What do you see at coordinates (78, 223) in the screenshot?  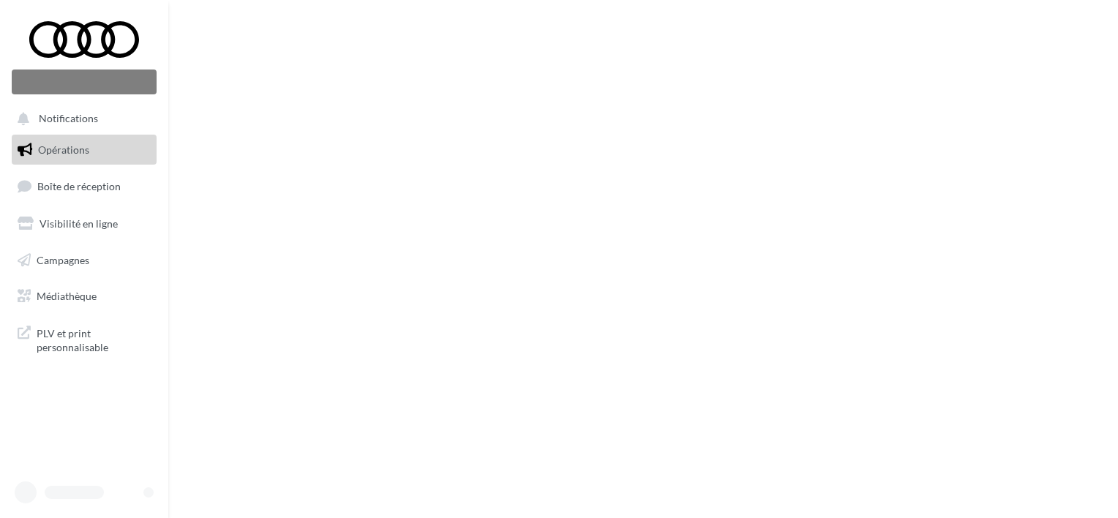 I see `span: Visibilité en ligne` at bounding box center [78, 223].